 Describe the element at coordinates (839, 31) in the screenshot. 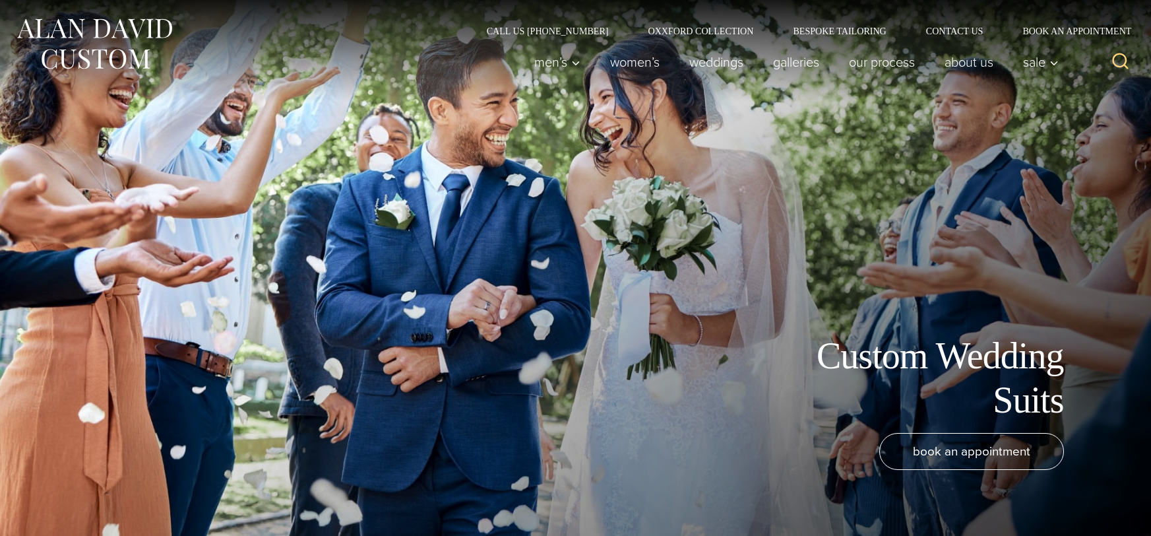

I see `a: Bespoke Tailoring` at that location.